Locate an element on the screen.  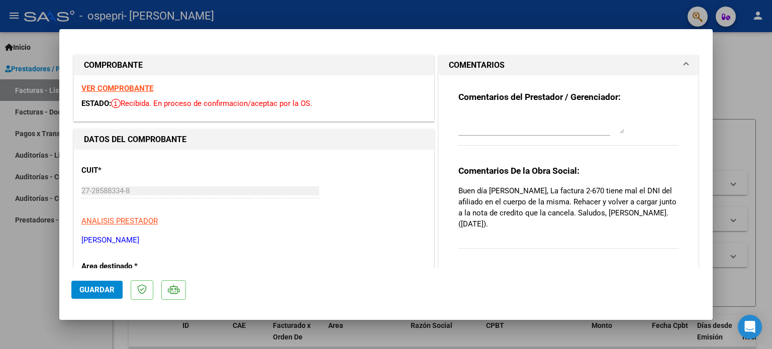
span: Recibida. En proceso de confirmacion/aceptac por la OS. is located at coordinates (212, 104).